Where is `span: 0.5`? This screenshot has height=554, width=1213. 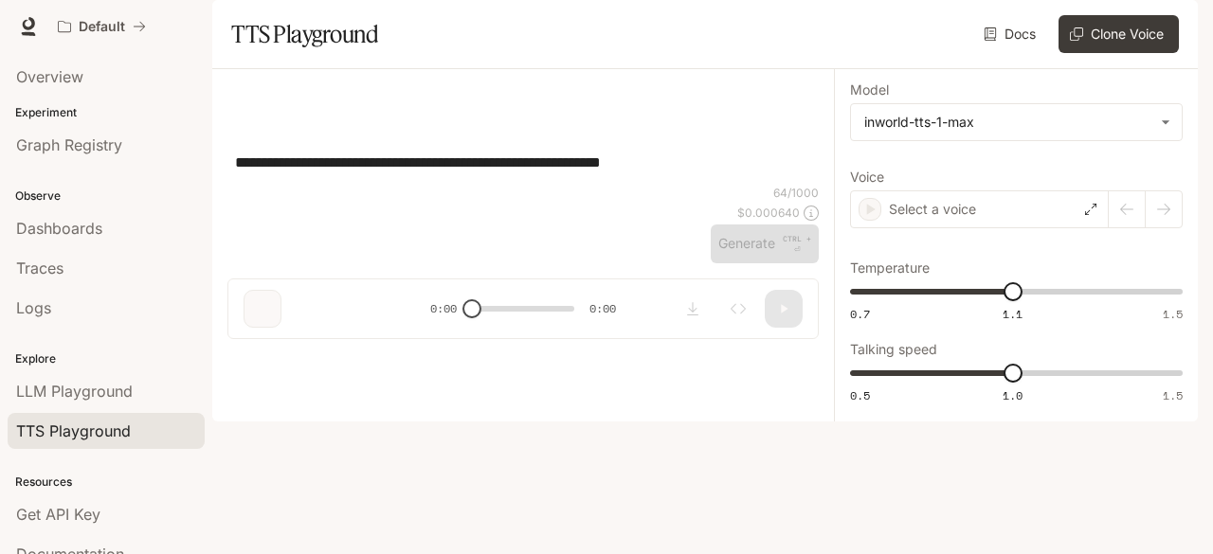
span: 0.5 is located at coordinates (859, 395).